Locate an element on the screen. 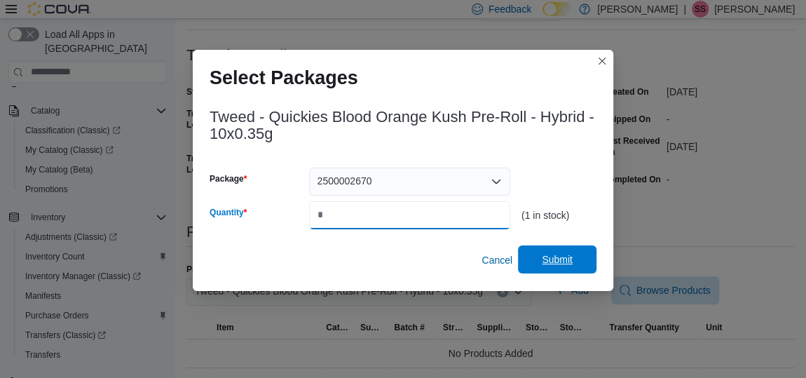 This screenshot has height=378, width=806. button: Closes this modal window is located at coordinates (602, 61).